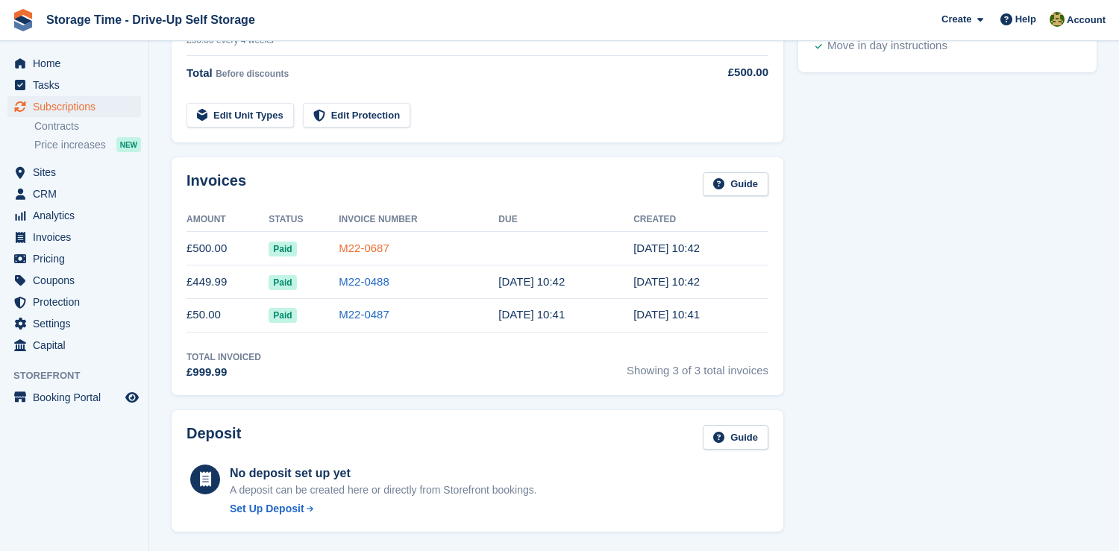  I want to click on a: M22-0687, so click(364, 248).